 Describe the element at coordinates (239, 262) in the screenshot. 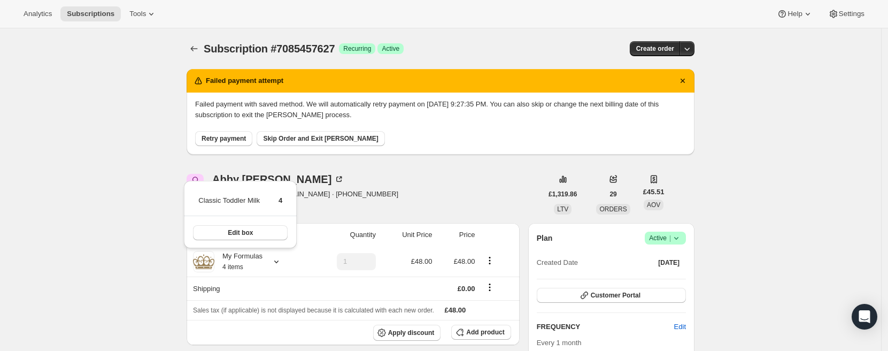

I see `div: My Formulas` at that location.